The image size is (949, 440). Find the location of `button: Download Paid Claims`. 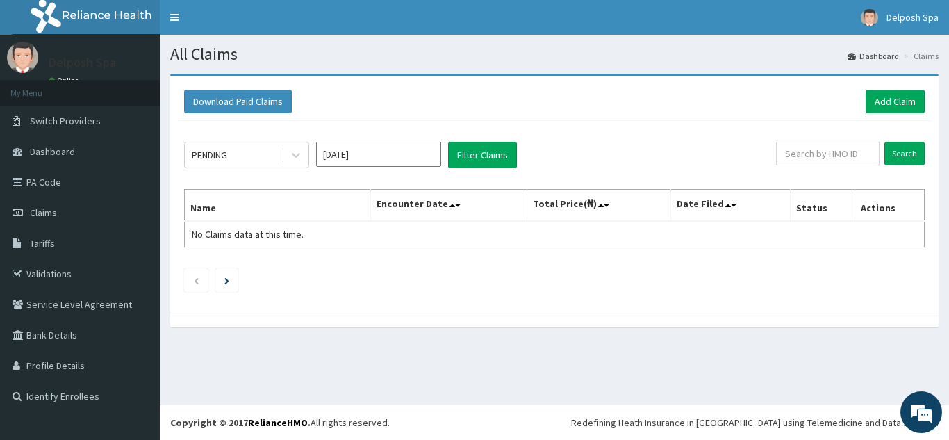

button: Download Paid Claims is located at coordinates (238, 101).